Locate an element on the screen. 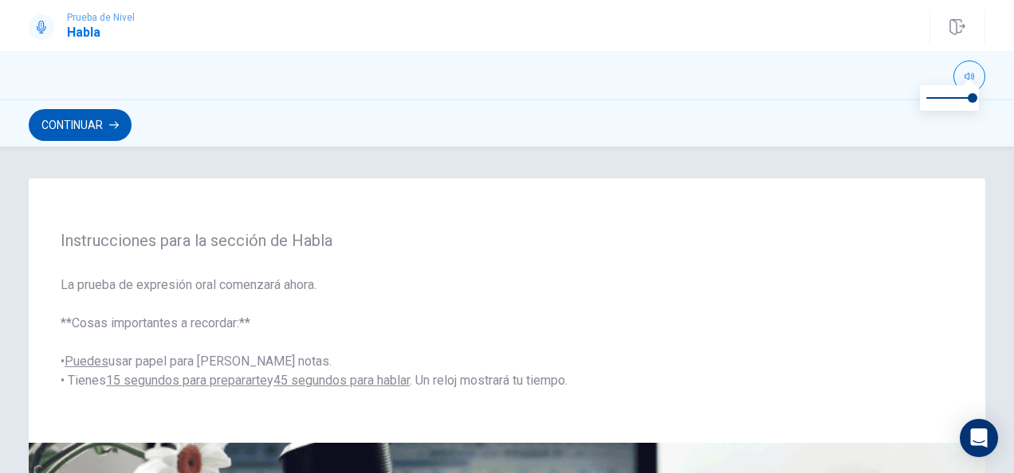 The height and width of the screenshot is (473, 1014). span: La prueba de expresión oral comenzará ahora. **Cosas importantes a recordar:** • usar papel para ... is located at coordinates (507, 333).